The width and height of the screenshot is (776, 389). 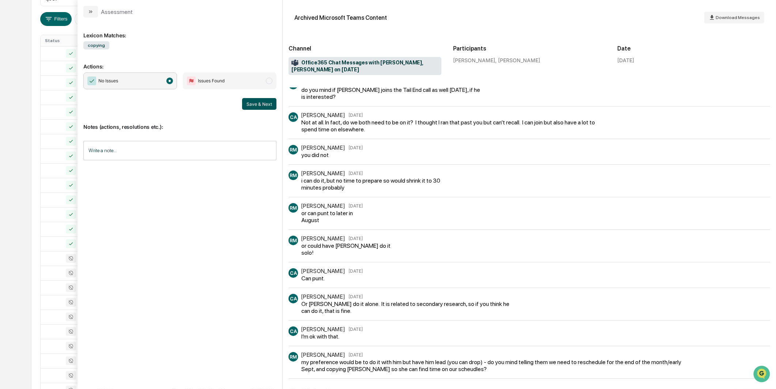 What do you see at coordinates (56, 19) in the screenshot?
I see `button: Filters` at bounding box center [56, 19].